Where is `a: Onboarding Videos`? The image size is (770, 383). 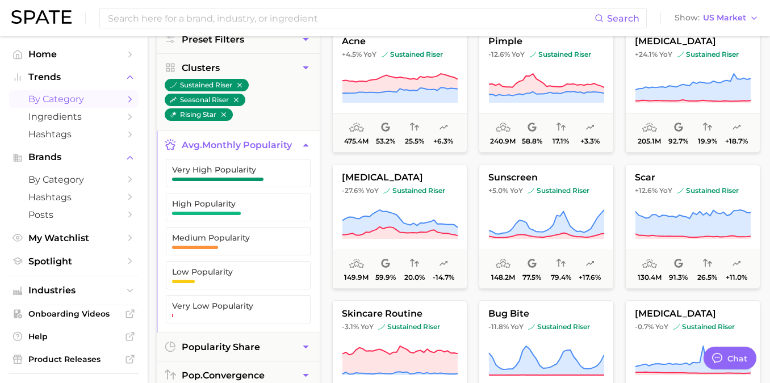
a: Onboarding Videos is located at coordinates (74, 314).